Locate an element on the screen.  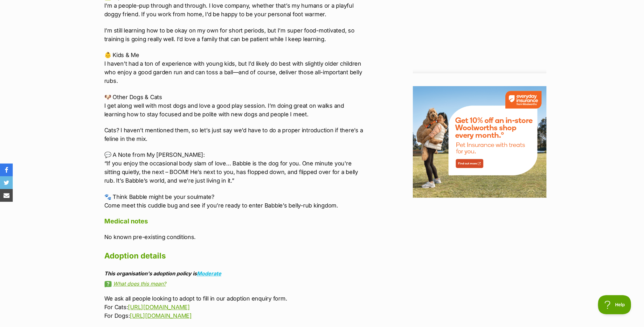
p: 👶 Kids & Me I haven’t had a ton of experience with young kids, but I’d likely do best with slight... is located at coordinates (236, 68).